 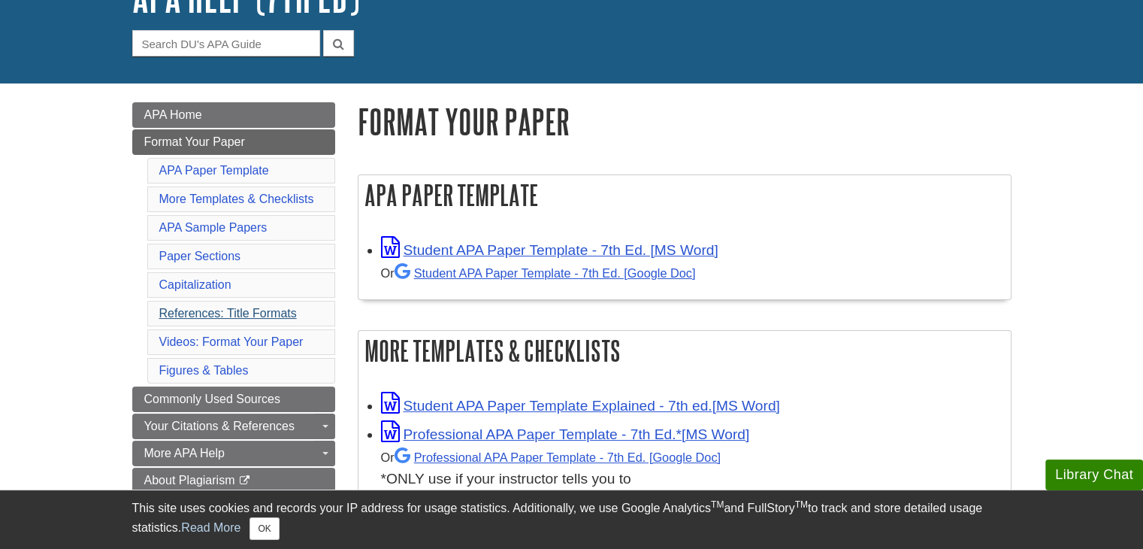 What do you see at coordinates (213, 227) in the screenshot?
I see `a: APA Sample Papers` at bounding box center [213, 227].